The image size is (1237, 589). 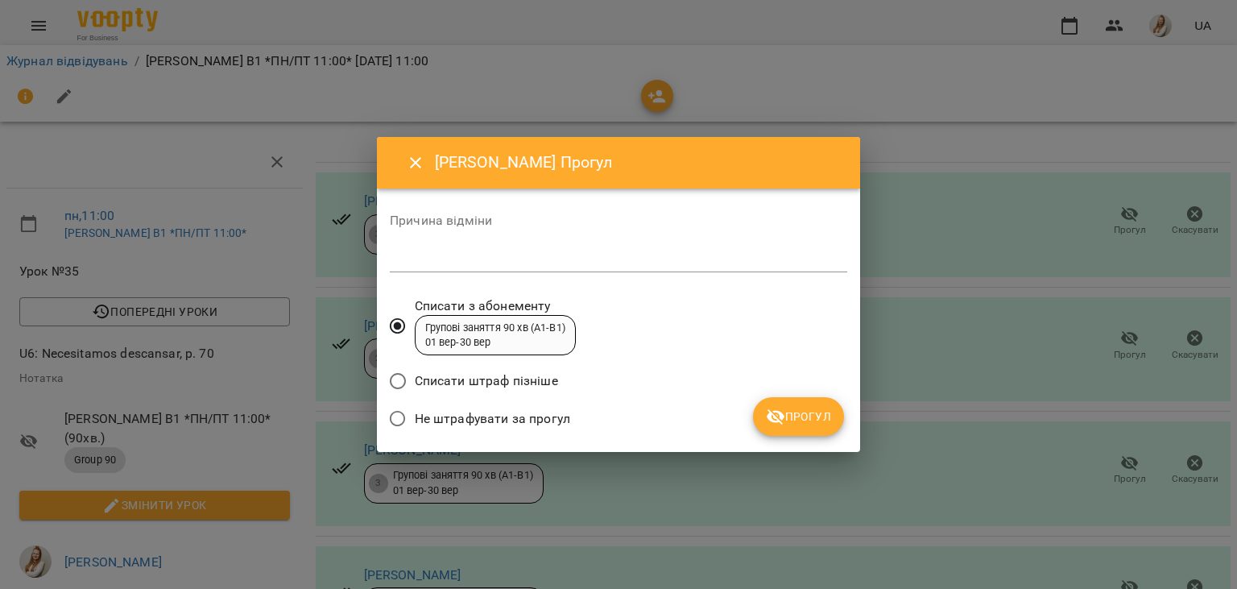 I want to click on button: Прогул, so click(x=798, y=417).